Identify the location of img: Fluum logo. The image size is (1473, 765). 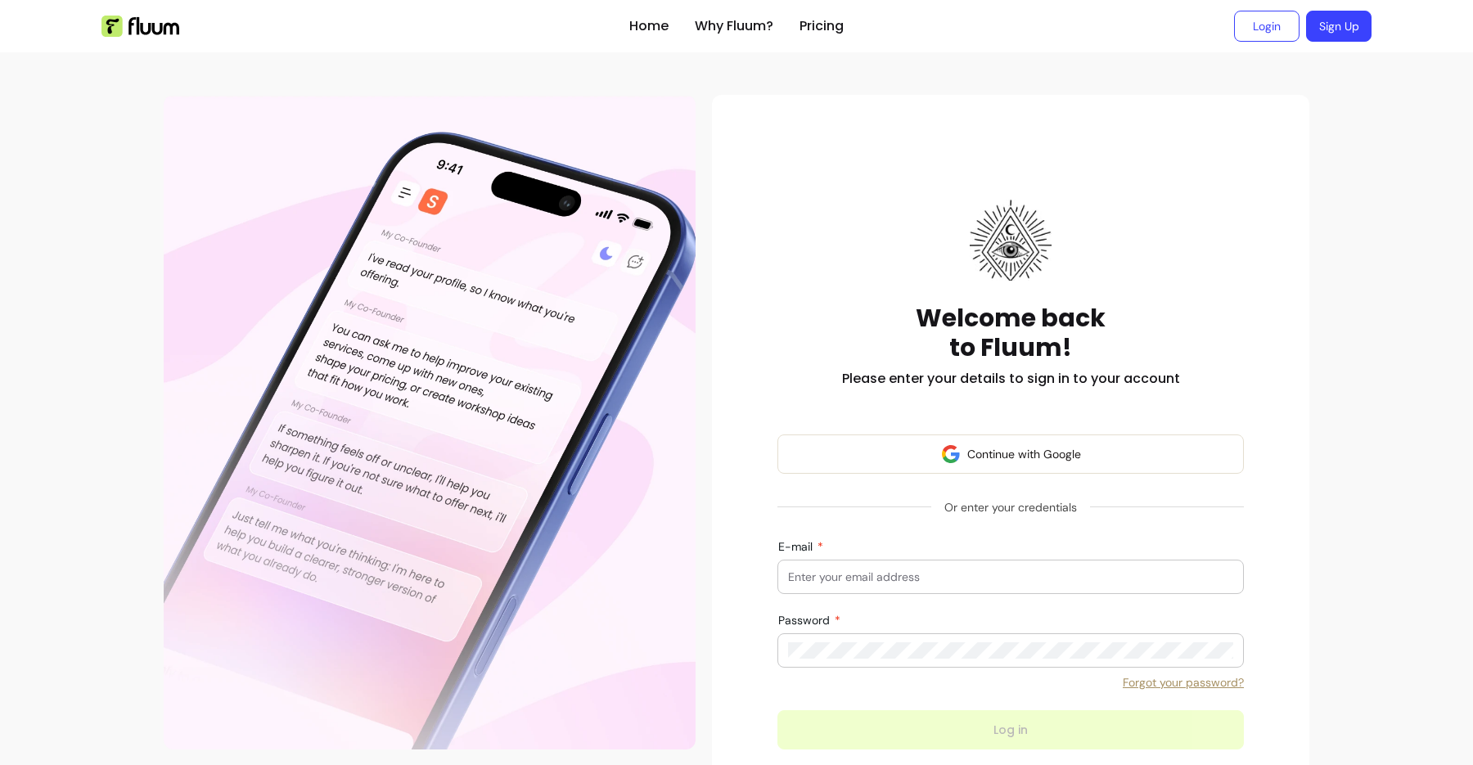
(1010, 240).